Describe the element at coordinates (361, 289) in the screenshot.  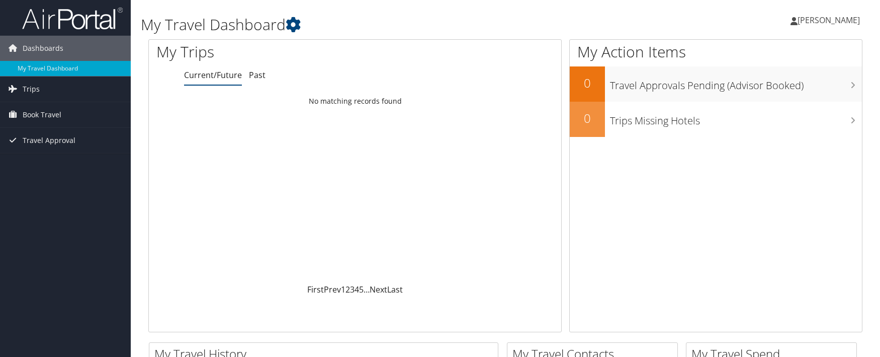
I see `a: 5` at that location.